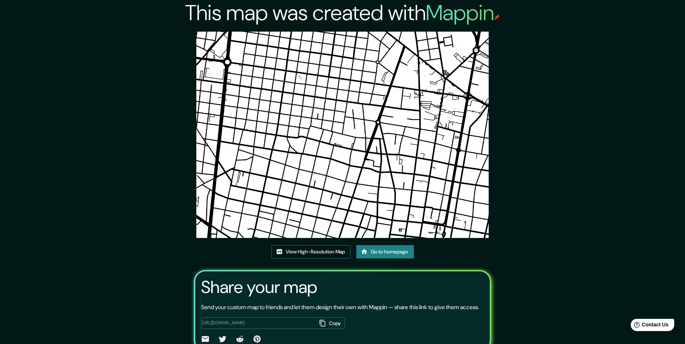 The width and height of the screenshot is (685, 344). I want to click on h3: Share your map, so click(259, 287).